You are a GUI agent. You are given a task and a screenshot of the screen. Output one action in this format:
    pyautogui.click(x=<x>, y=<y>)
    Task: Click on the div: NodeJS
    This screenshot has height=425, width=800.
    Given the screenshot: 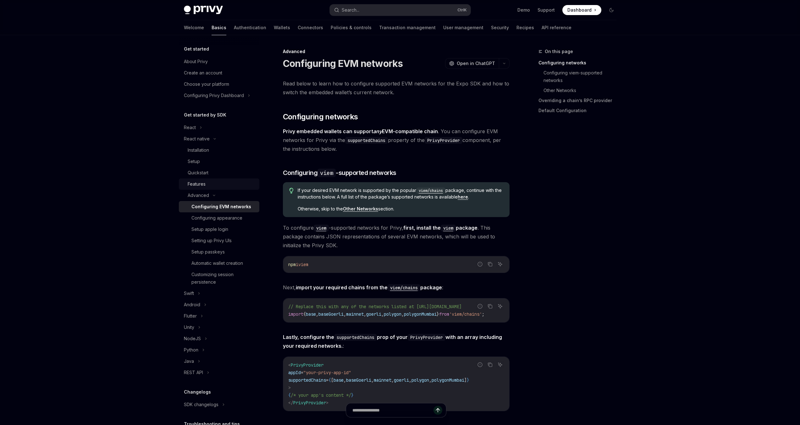 What is the action you would take?
    pyautogui.click(x=192, y=339)
    